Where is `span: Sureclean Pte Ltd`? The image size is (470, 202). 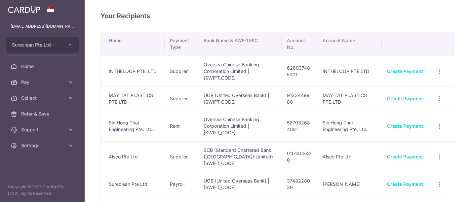 span: Sureclean Pte Ltd is located at coordinates (36, 45).